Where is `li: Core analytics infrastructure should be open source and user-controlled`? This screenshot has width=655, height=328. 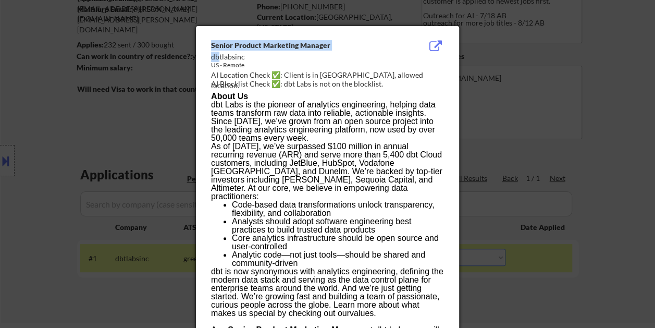 li: Core analytics infrastructure should be open source and user-controlled is located at coordinates (338, 242).